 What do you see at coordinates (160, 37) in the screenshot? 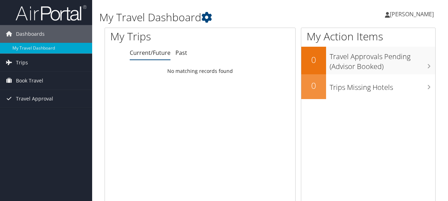
I see `h1: My Trips` at bounding box center [160, 37].